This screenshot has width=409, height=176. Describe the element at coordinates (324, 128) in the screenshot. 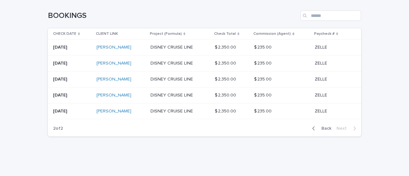

I see `span: Back` at that location.